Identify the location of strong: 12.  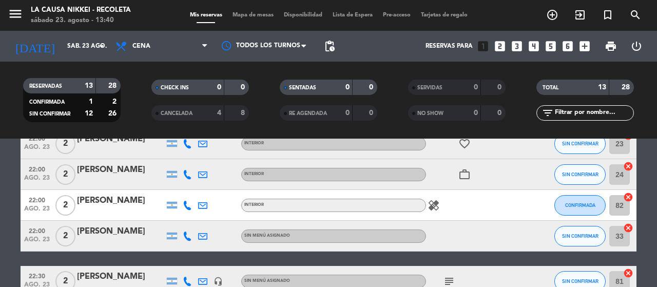
(89, 114).